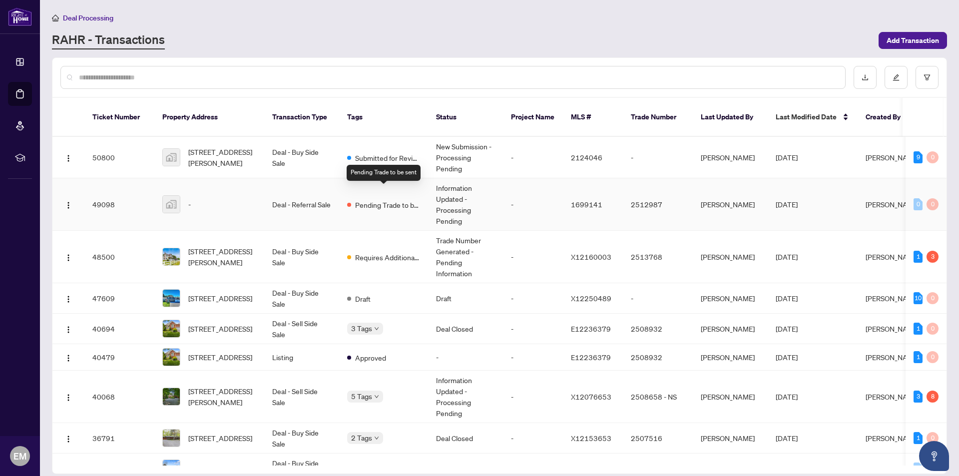  What do you see at coordinates (912, 40) in the screenshot?
I see `button: Add Transaction` at bounding box center [912, 40].